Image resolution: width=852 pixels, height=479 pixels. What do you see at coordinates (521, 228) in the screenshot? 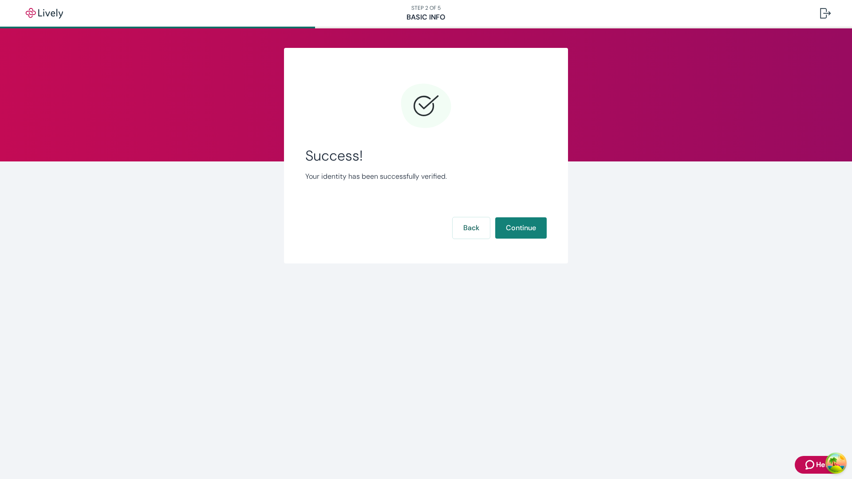
I see `button: Continue` at bounding box center [521, 228].